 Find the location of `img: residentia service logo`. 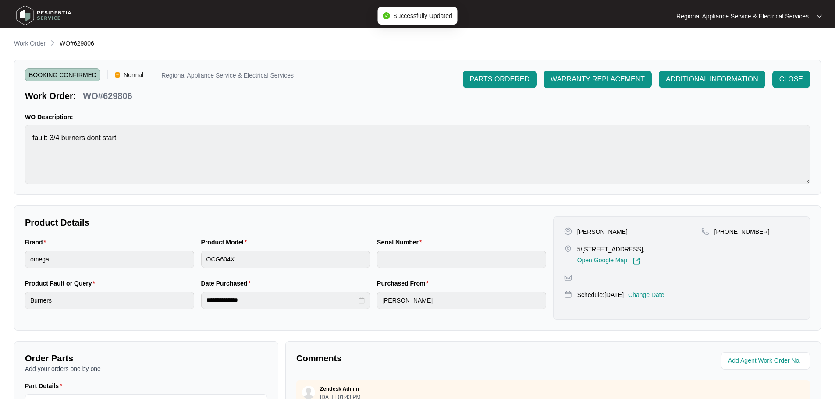

img: residentia service logo is located at coordinates (44, 15).